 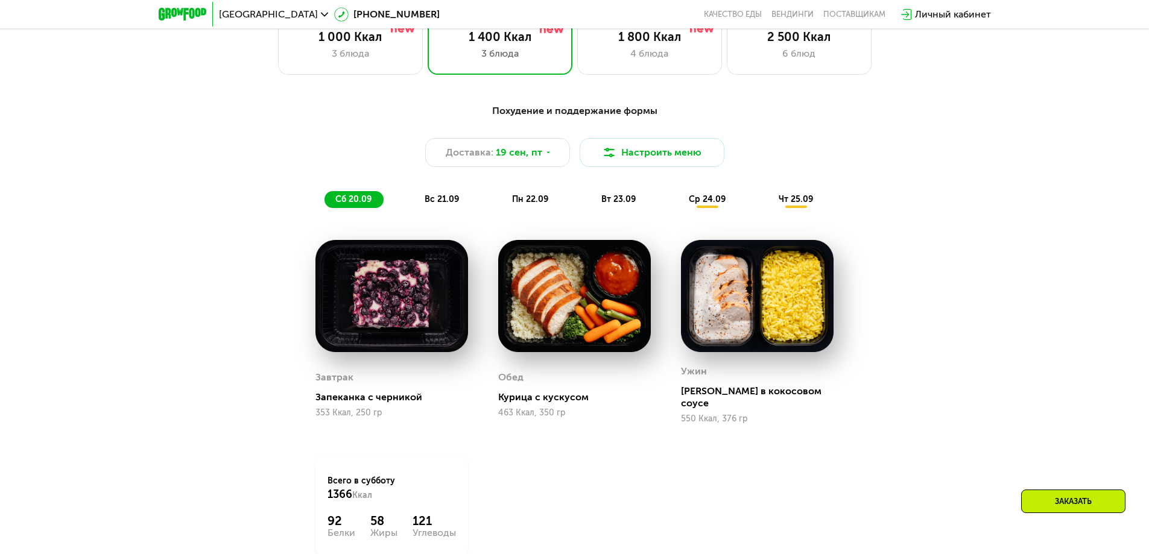 What do you see at coordinates (733, 14) in the screenshot?
I see `a: Качество еды` at bounding box center [733, 14].